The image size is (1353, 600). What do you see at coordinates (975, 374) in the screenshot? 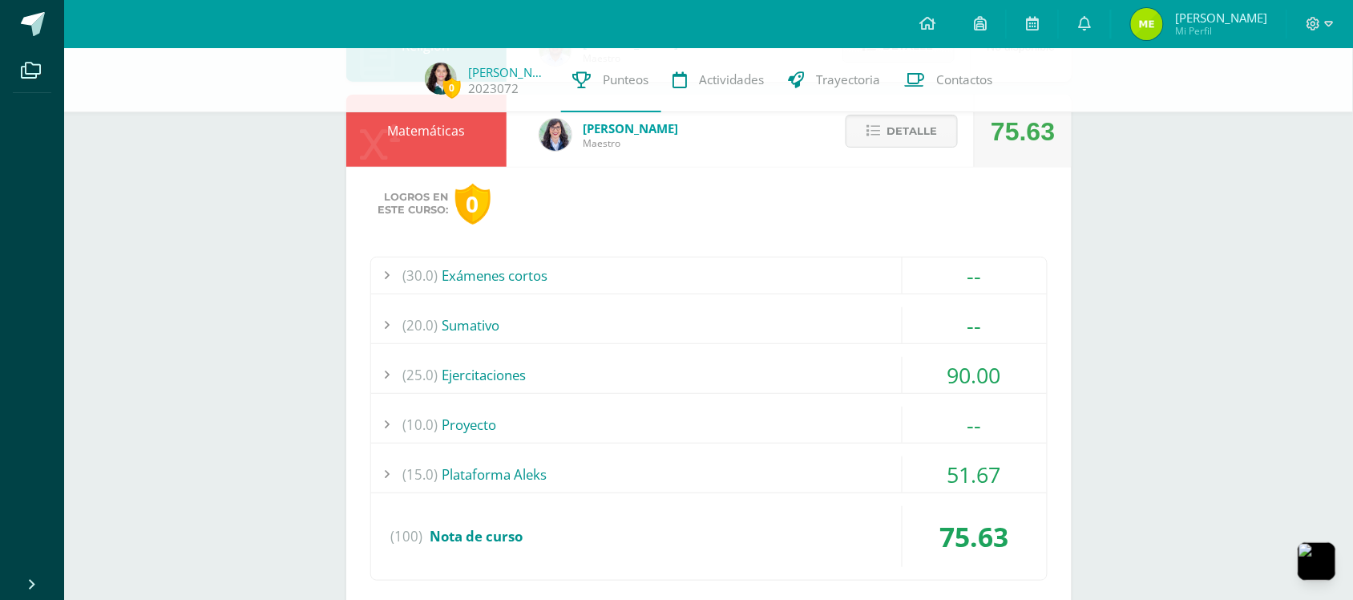
I see `div: 90.00` at bounding box center [975, 374].